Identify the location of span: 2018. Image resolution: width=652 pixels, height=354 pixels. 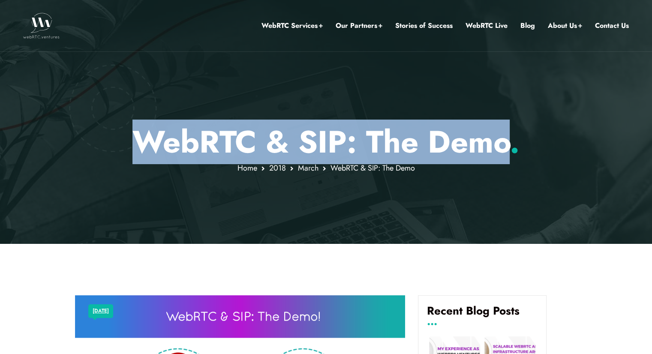
(278, 168).